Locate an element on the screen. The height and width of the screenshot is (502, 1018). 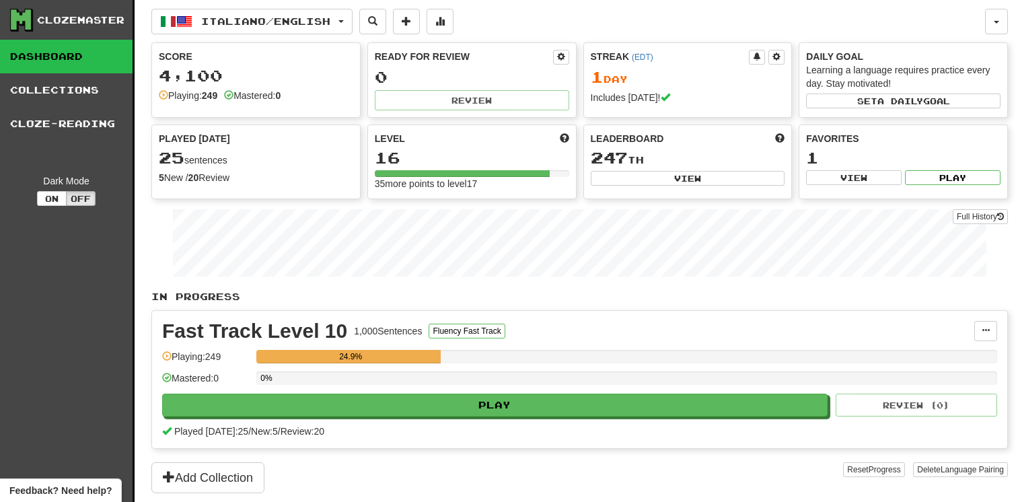
div: Playing: 249 is located at coordinates (206, 361).